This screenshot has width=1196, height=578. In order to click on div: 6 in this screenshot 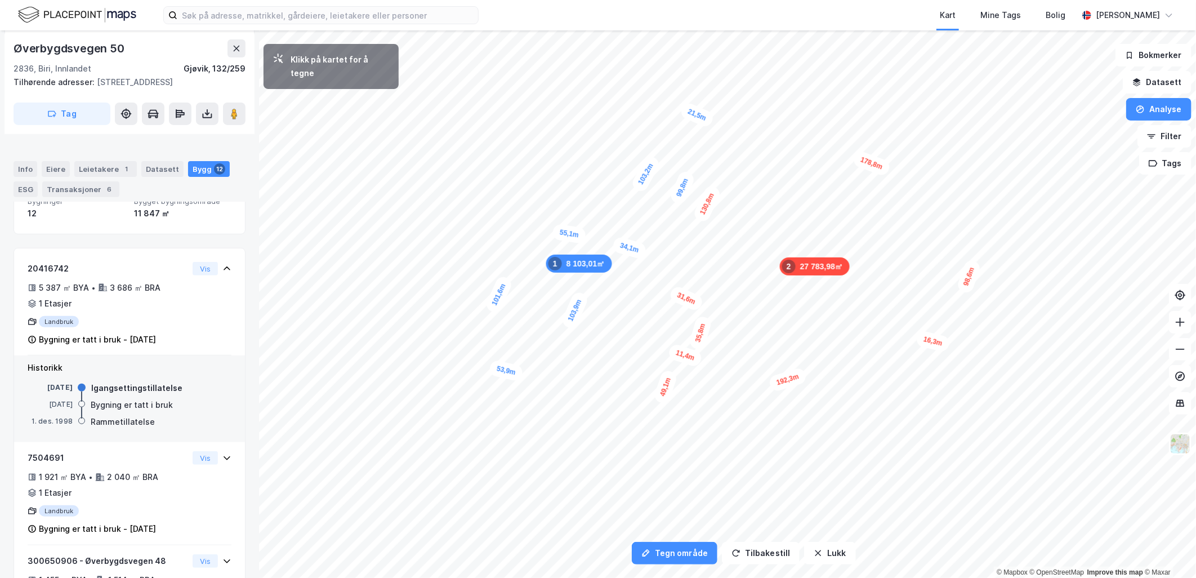, I will do `click(109, 189)`.